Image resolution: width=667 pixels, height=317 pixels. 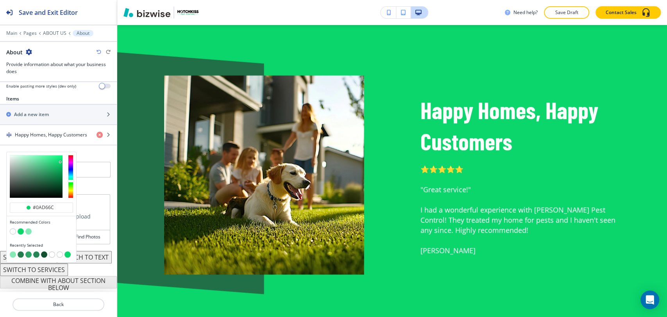 I want to click on img: Bizwise Logo, so click(x=147, y=13).